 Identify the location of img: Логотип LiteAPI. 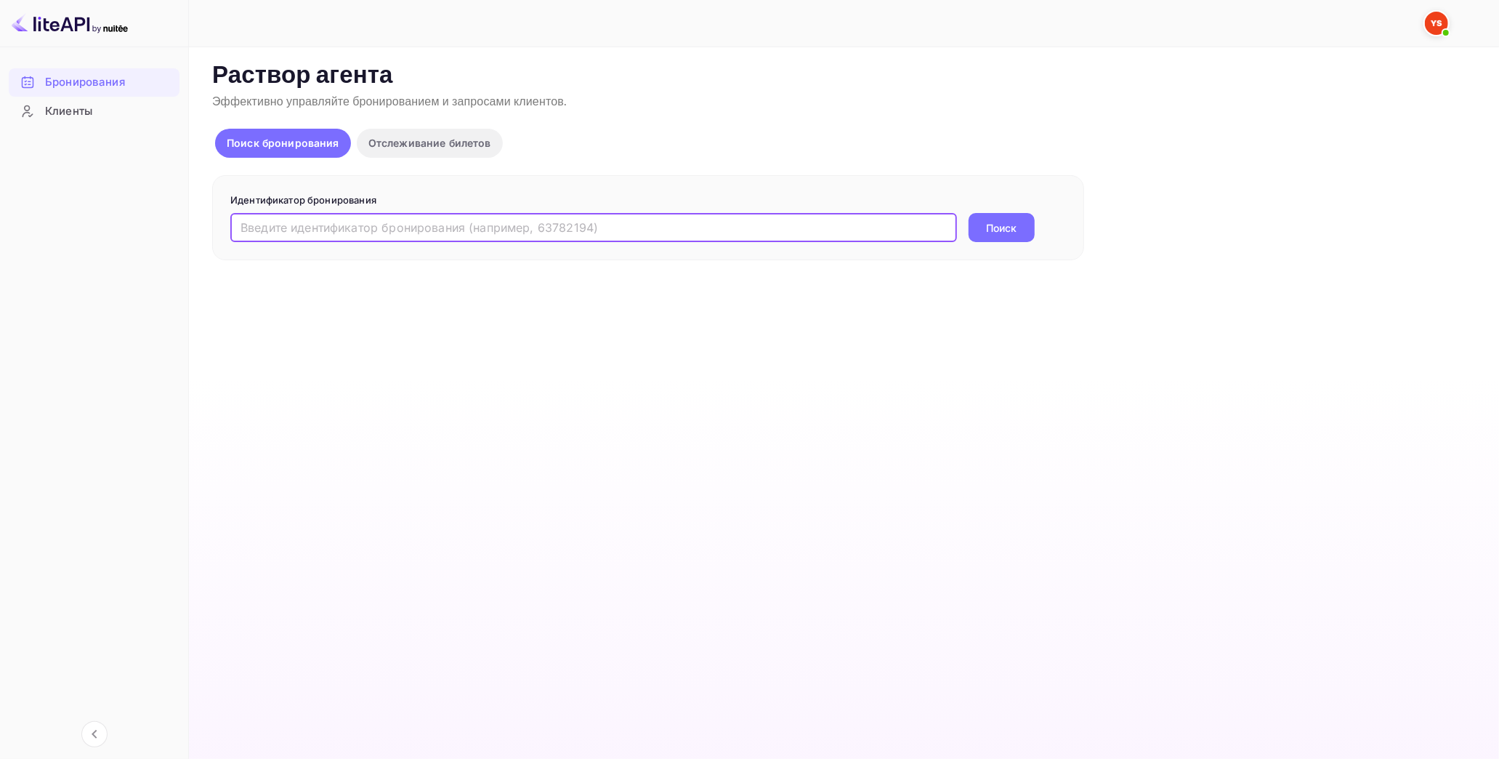
(70, 23).